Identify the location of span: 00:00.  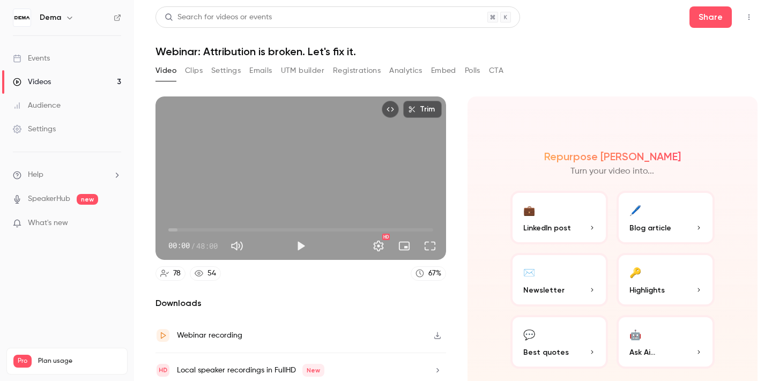
(179, 245).